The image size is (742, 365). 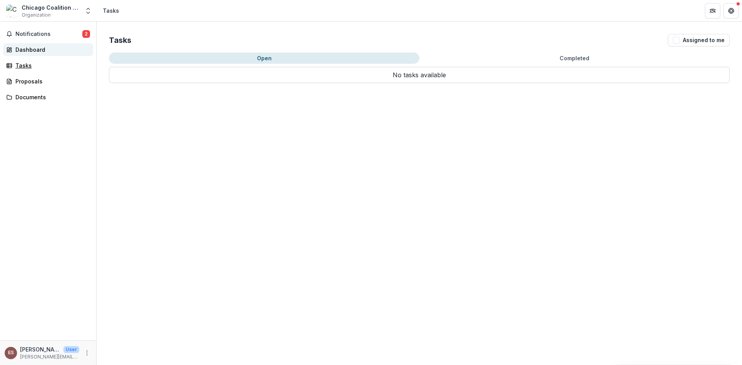 I want to click on span: Notifications, so click(x=49, y=34).